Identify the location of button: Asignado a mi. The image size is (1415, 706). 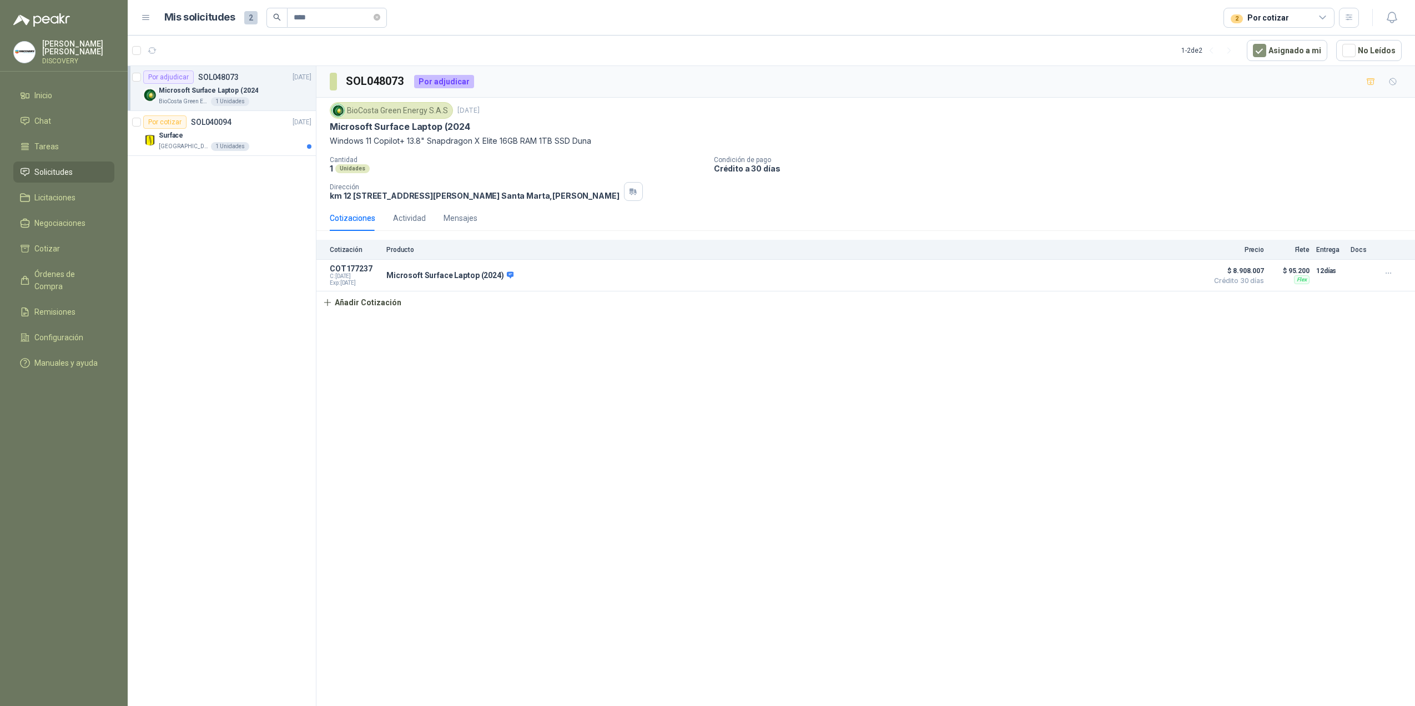
(1286, 50).